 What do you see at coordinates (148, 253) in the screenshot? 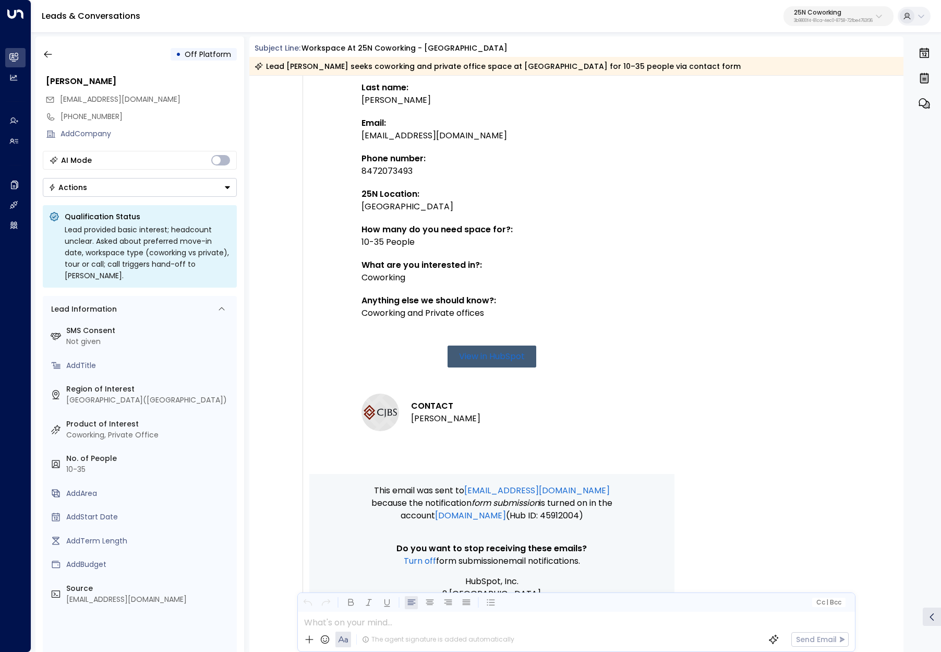
I see `div: Lead provided basic interest; headcount unclear. Asked about preferred move-in date, workspace ty...` at bounding box center [148, 253].